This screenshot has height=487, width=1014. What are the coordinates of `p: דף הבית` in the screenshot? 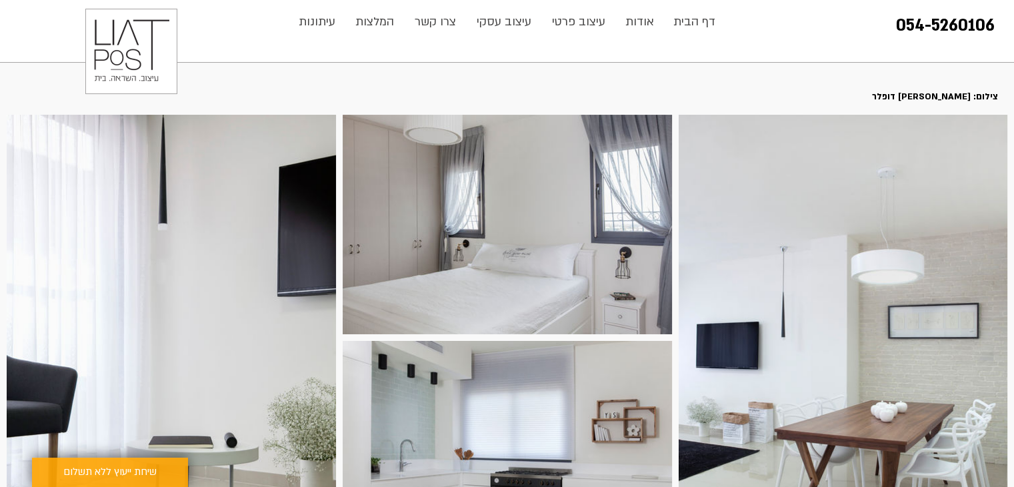 It's located at (694, 22).